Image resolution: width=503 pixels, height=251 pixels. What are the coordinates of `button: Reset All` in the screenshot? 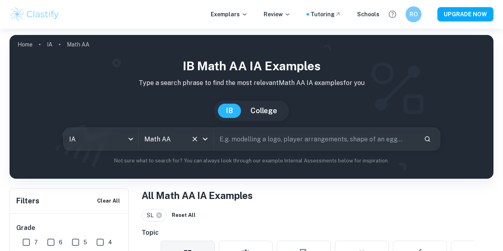 It's located at (184, 216).